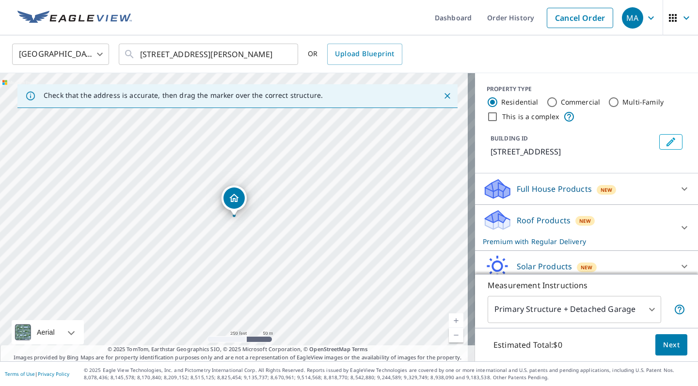  What do you see at coordinates (581, 102) in the screenshot?
I see `label: Commercial` at bounding box center [581, 102].